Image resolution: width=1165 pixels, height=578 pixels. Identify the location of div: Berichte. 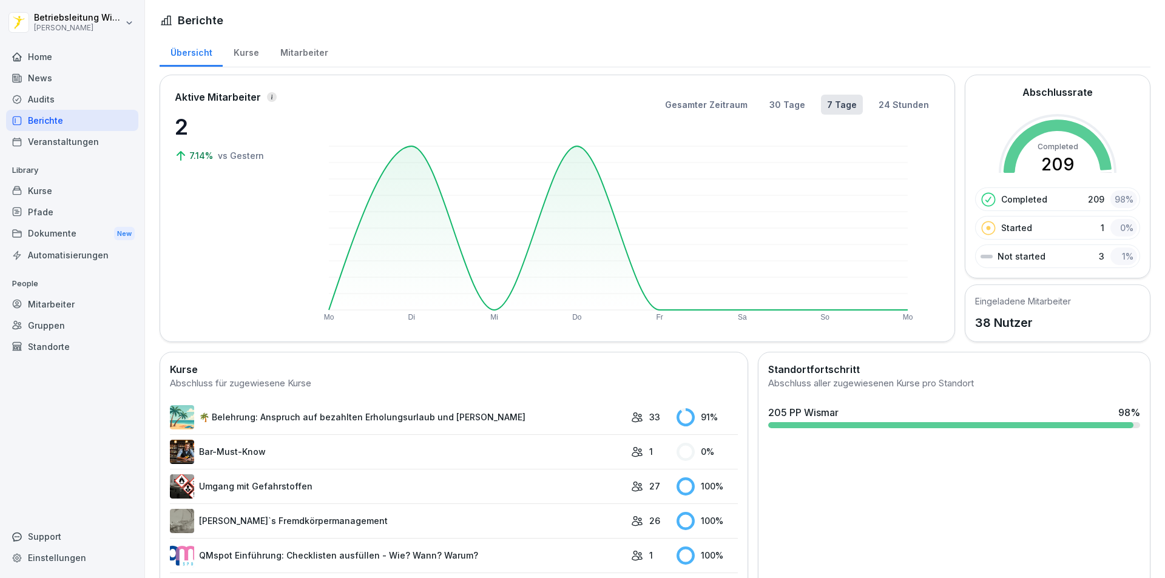
(72, 120).